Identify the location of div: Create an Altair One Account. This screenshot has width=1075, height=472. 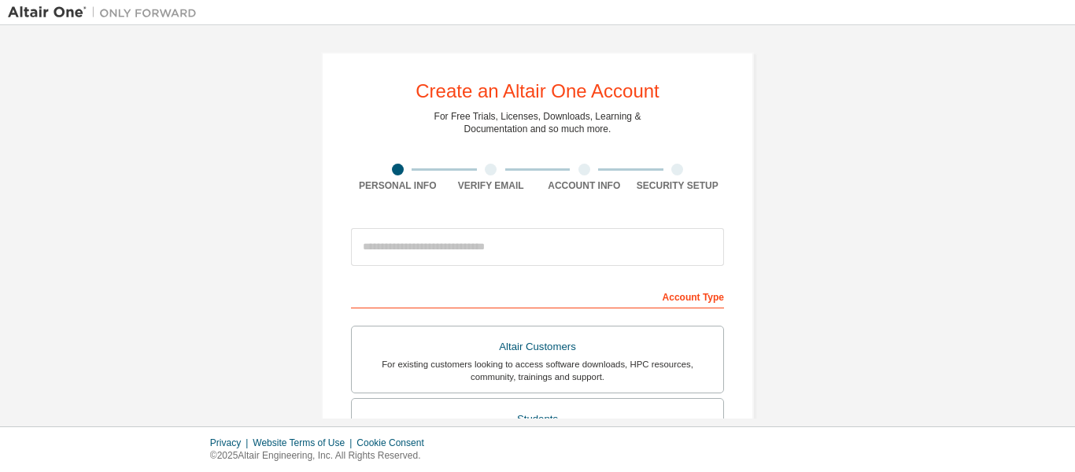
(537, 91).